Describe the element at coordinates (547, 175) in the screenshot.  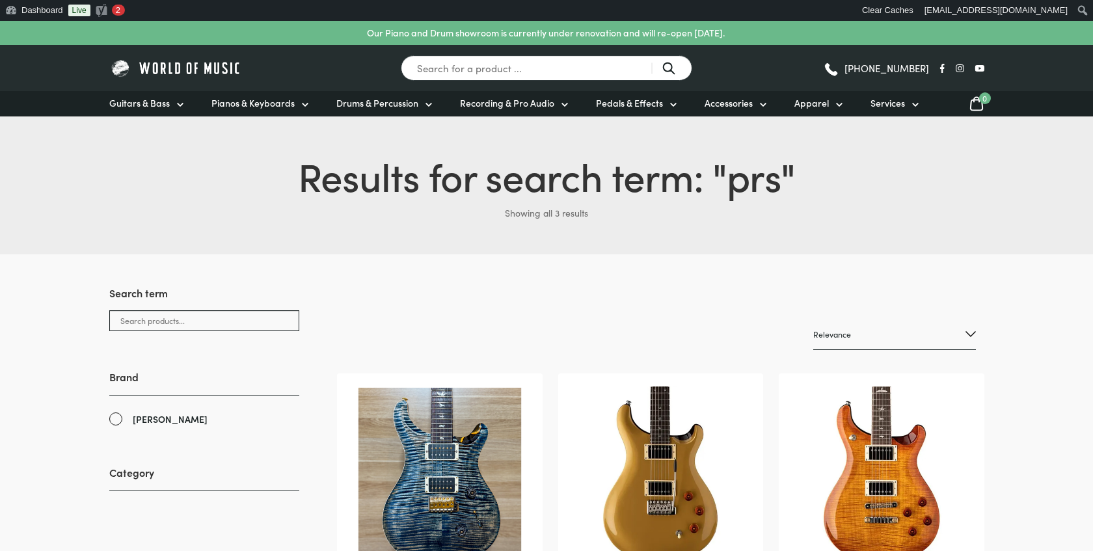
I see `h1: Results for search term: " "` at that location.